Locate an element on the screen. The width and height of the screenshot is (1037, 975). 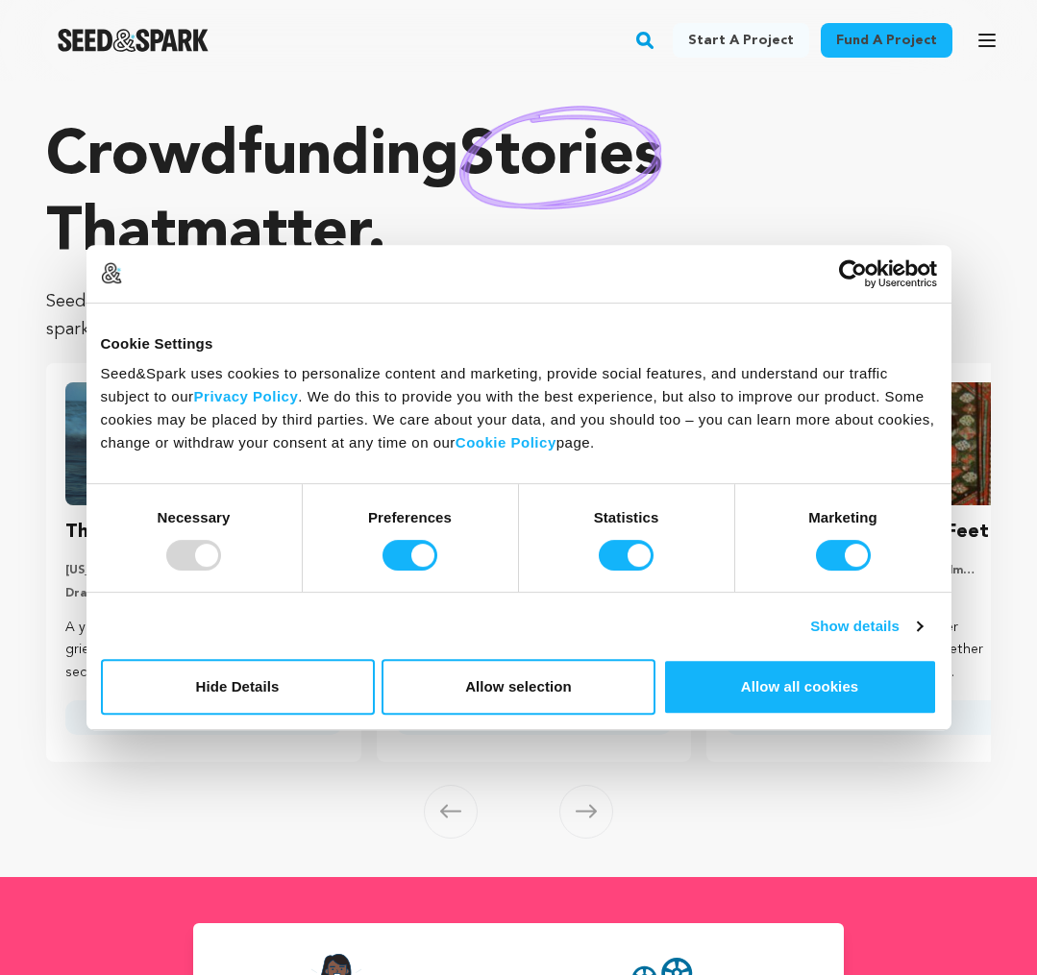
p: A year after her sister’s passing, mounting grief forces a woman to confront the secrets, silence... is located at coordinates (204, 650).